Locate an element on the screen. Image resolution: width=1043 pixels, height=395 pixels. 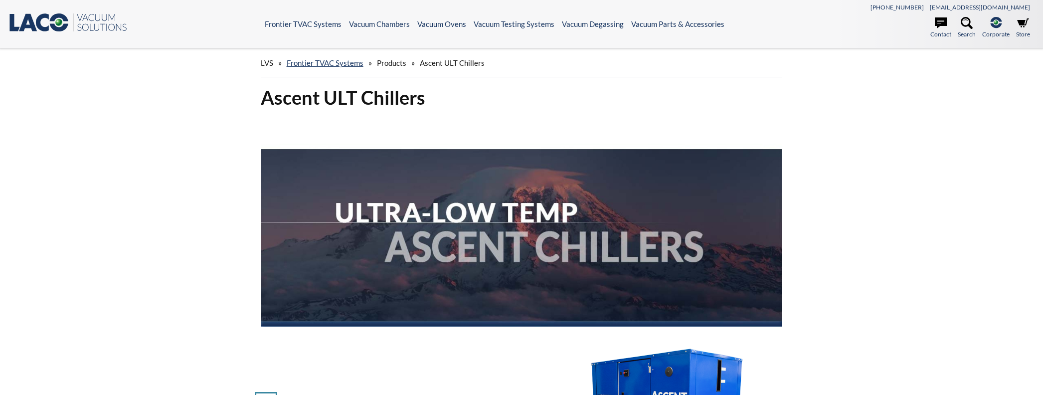
a: Store is located at coordinates (1023, 28).